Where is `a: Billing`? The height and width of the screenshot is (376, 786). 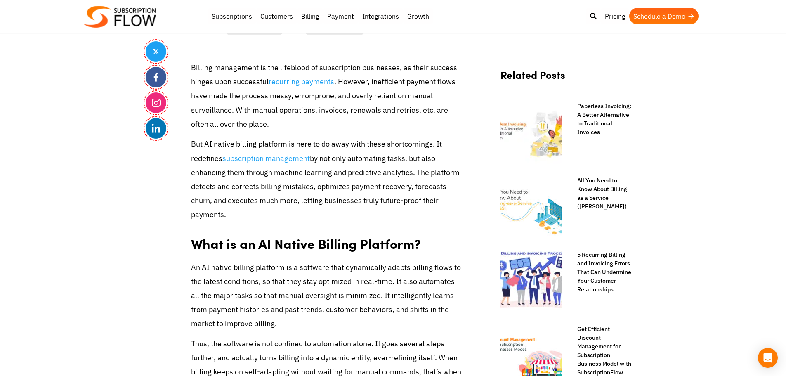 a: Billing is located at coordinates (310, 16).